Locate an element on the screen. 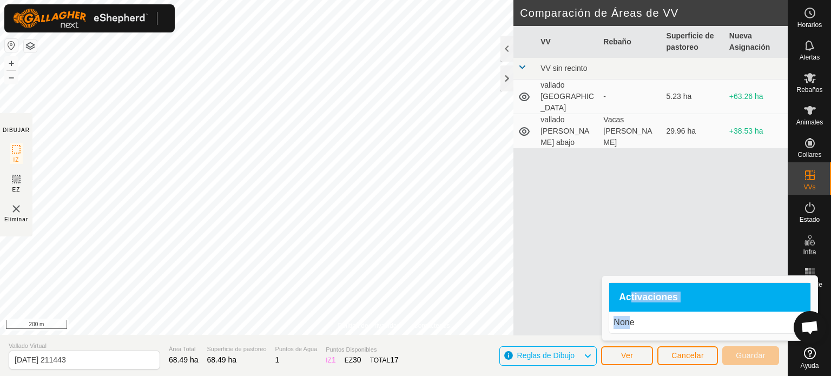 This screenshot has height=376, width=831. span: Rebaños is located at coordinates (809, 90).